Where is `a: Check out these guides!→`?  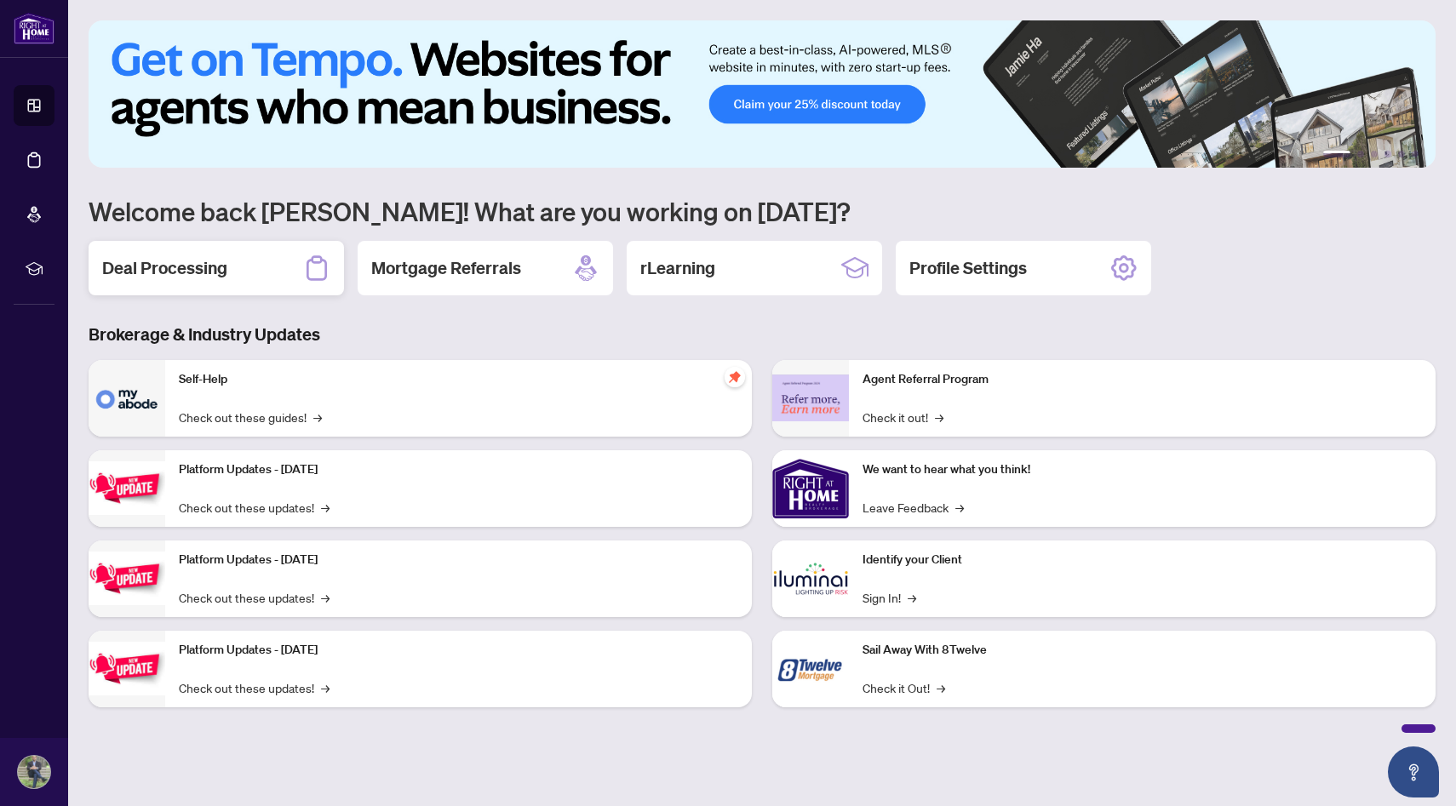 a: Check out these guides!→ is located at coordinates (250, 417).